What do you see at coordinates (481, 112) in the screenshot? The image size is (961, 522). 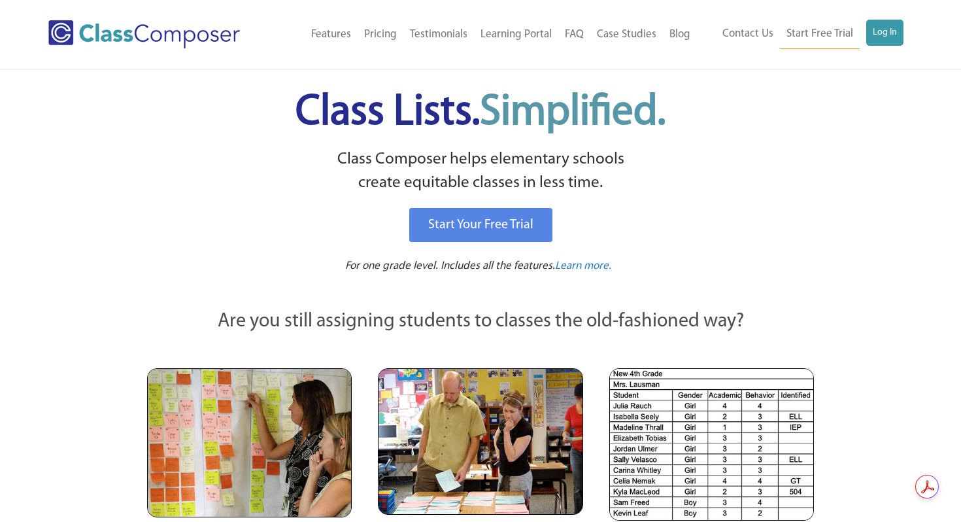 I see `span: Class Lists.` at bounding box center [481, 112].